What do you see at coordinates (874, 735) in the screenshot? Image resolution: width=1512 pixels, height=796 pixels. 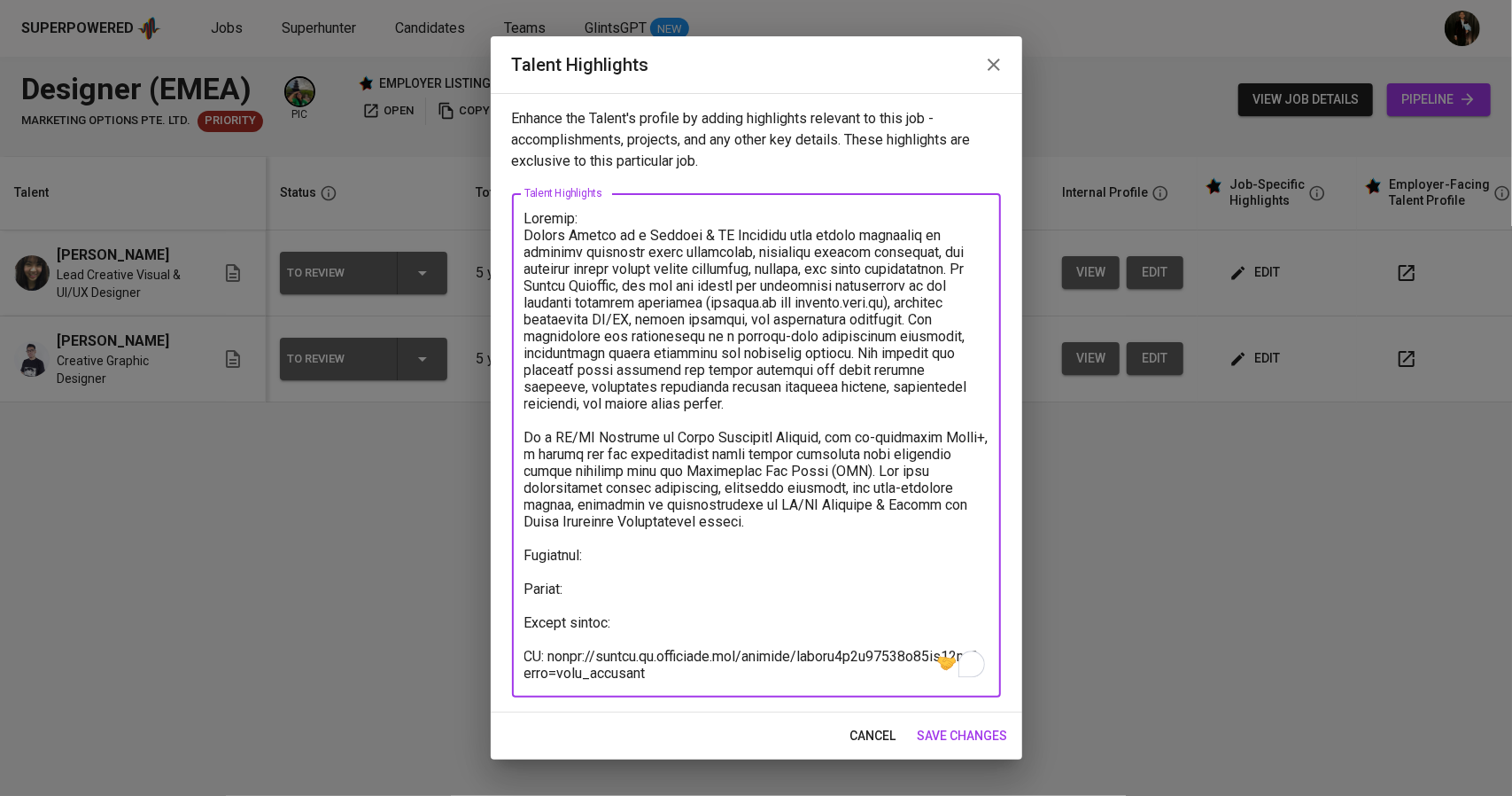 I see `button: cancel` at bounding box center [874, 735].